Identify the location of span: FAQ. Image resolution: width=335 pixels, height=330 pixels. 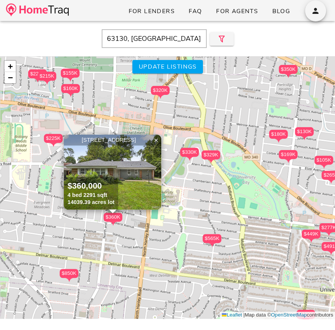
(195, 11).